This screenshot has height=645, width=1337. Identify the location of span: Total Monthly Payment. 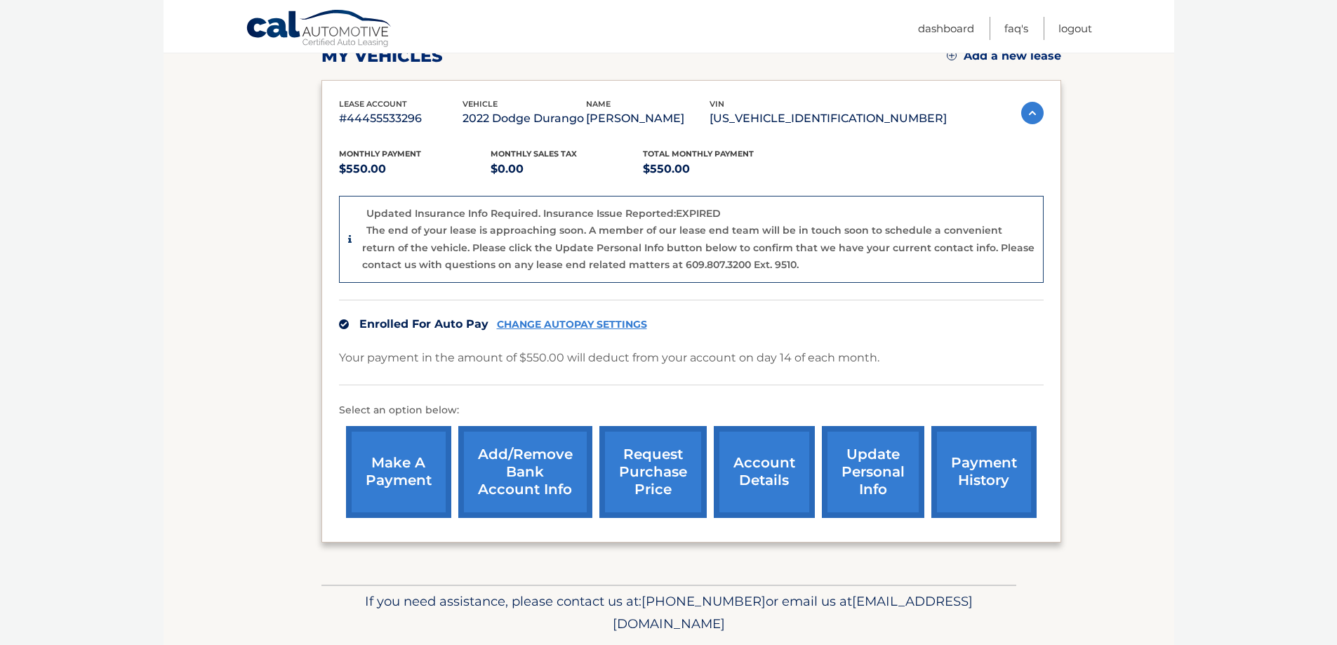
(698, 154).